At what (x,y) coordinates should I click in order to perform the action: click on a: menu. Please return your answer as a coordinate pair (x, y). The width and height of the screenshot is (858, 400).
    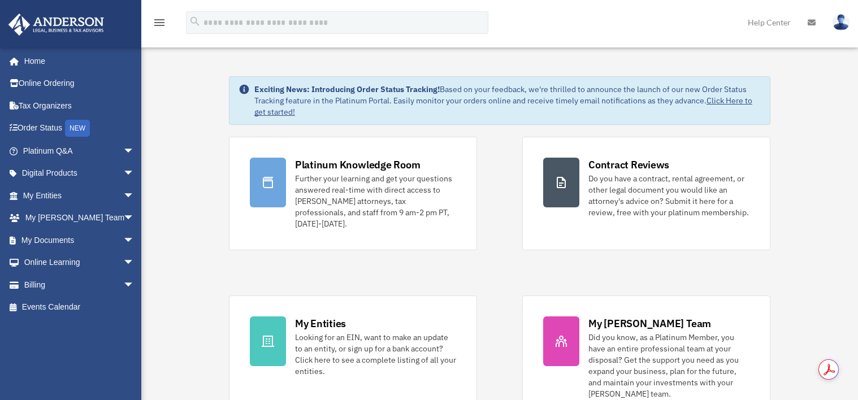
    Looking at the image, I should click on (159, 24).